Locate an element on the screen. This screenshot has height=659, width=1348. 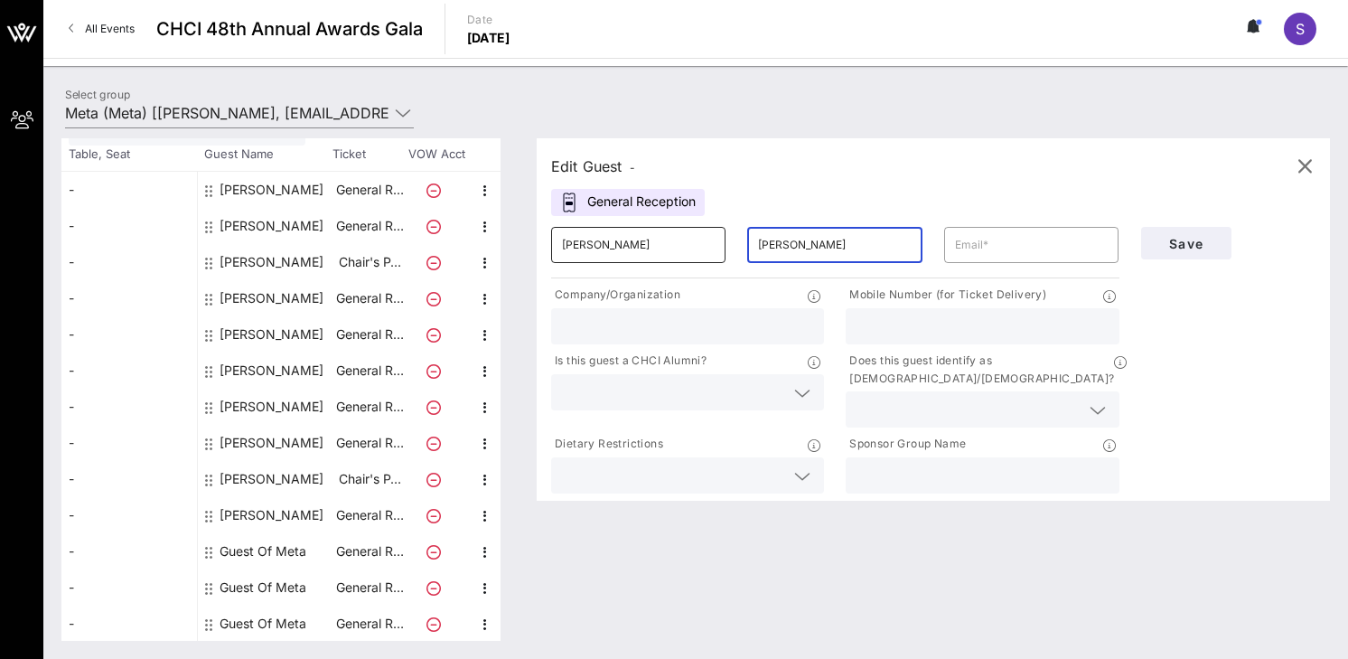
p: Dietary Restrictions is located at coordinates (607, 444).